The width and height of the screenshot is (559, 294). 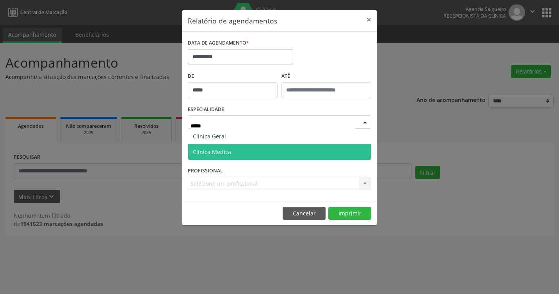 What do you see at coordinates (369, 20) in the screenshot?
I see `button: Close` at bounding box center [369, 20].